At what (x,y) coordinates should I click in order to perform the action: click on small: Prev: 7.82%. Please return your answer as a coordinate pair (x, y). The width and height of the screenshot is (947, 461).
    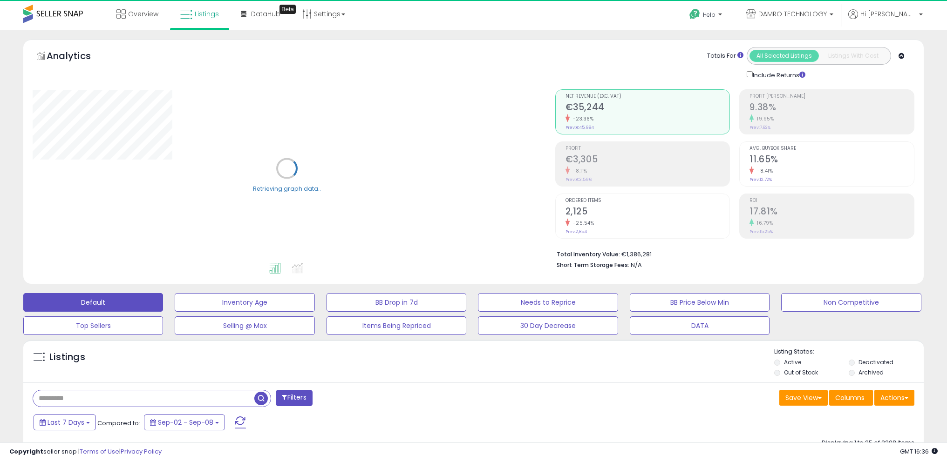
    Looking at the image, I should click on (759, 128).